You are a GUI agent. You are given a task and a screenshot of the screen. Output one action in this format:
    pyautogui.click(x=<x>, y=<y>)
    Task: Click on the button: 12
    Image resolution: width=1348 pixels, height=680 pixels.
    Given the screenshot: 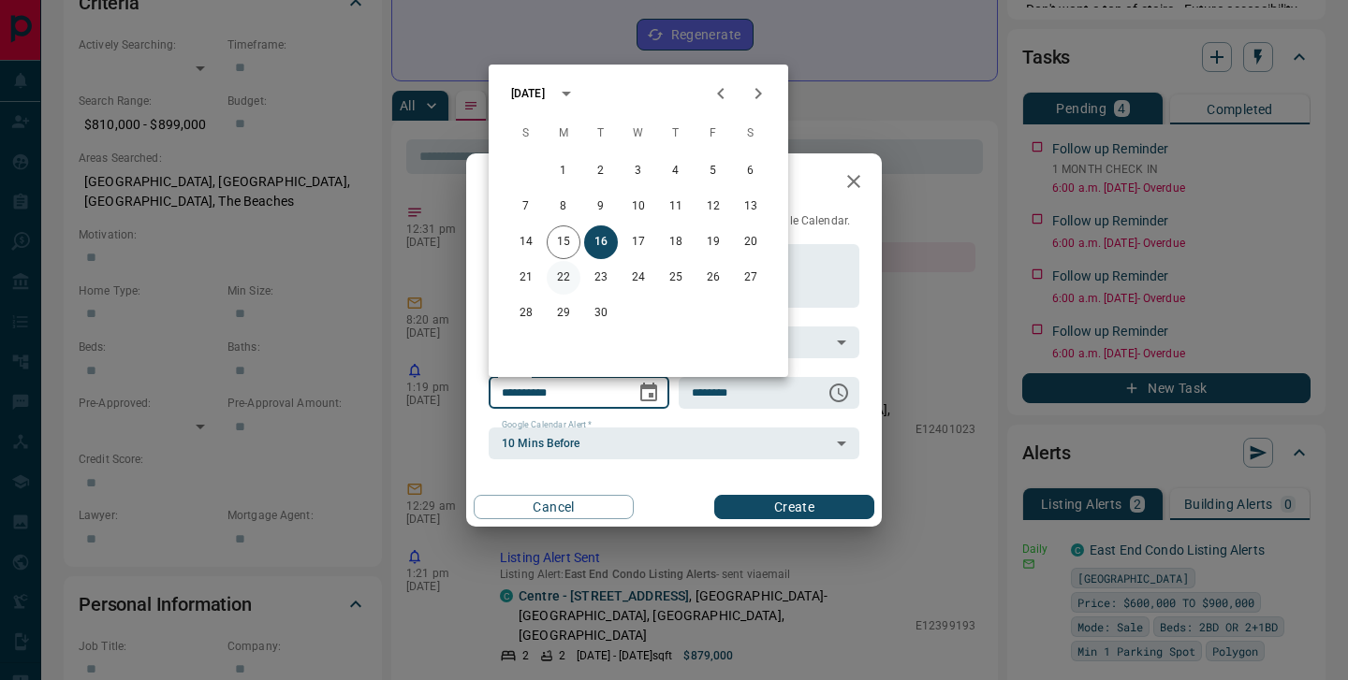 What is the action you would take?
    pyautogui.click(x=713, y=207)
    